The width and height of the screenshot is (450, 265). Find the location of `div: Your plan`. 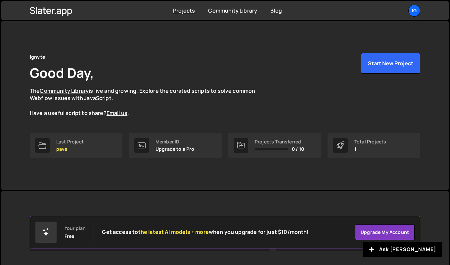

div: Your plan is located at coordinates (75, 228).